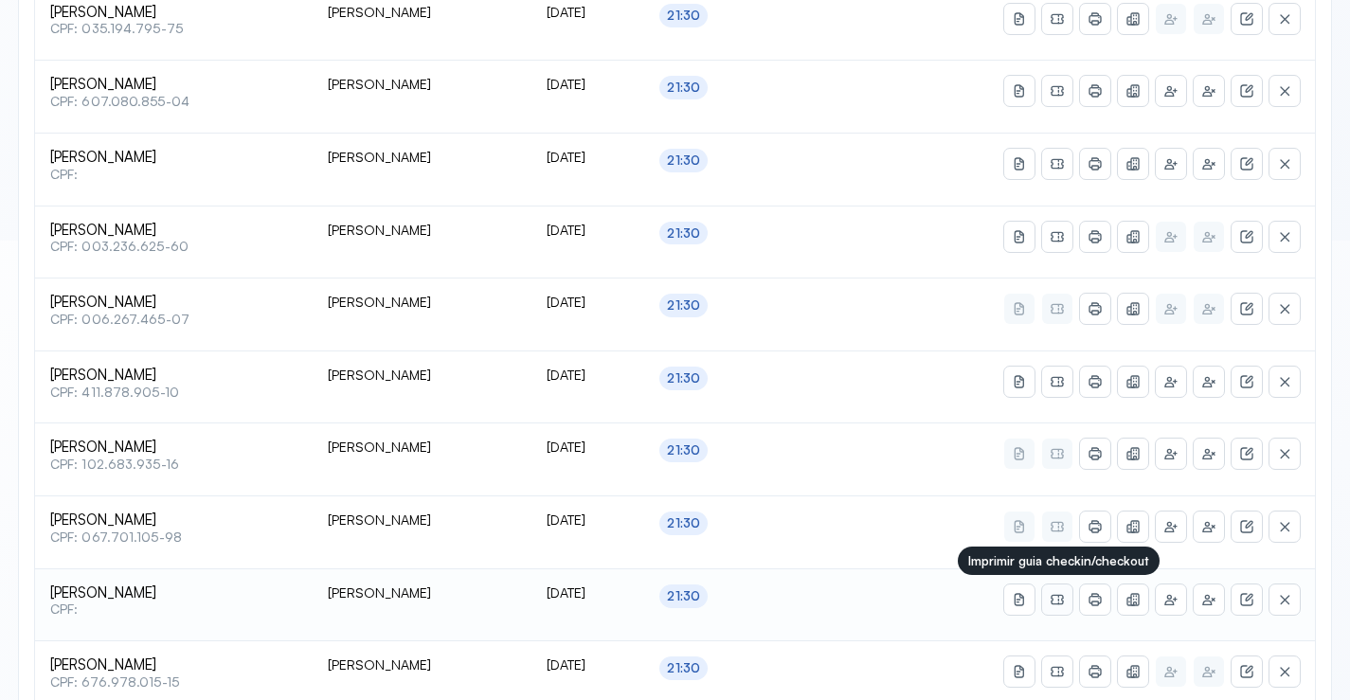 This screenshot has height=700, width=1350. I want to click on span: CPF: 411.878.905-10, so click(173, 392).